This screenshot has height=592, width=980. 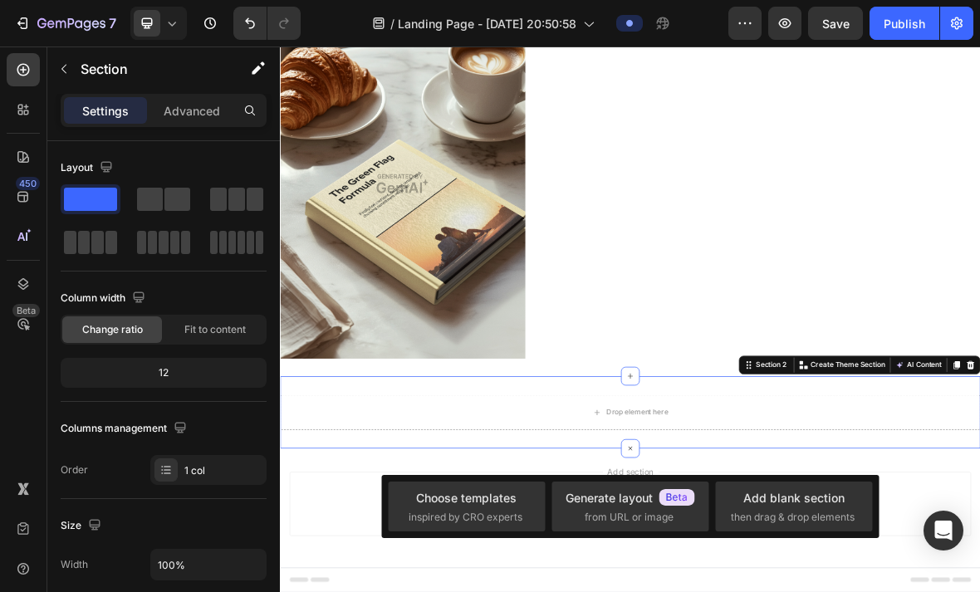 What do you see at coordinates (192, 110) in the screenshot?
I see `p: Advanced` at bounding box center [192, 110].